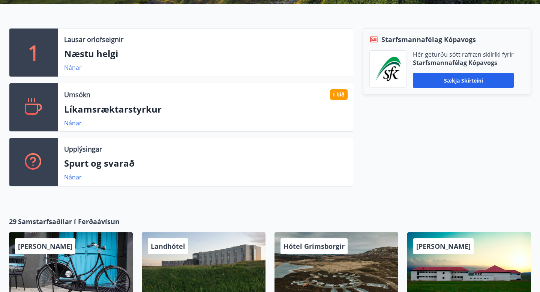 The image size is (540, 292). What do you see at coordinates (429, 39) in the screenshot?
I see `span: Starfsmannafélag Kópavogs` at bounding box center [429, 39].